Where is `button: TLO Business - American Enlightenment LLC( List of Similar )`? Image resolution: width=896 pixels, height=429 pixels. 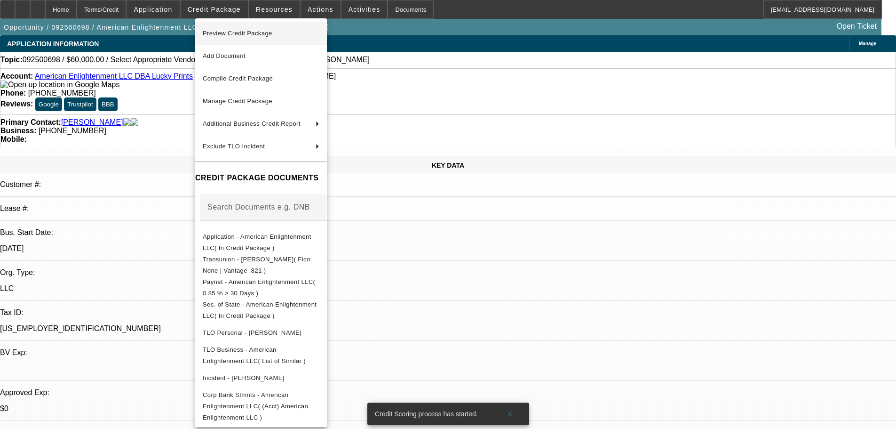 button: TLO Business - American Enlightenment LLC( List of Similar ) is located at coordinates (261, 355).